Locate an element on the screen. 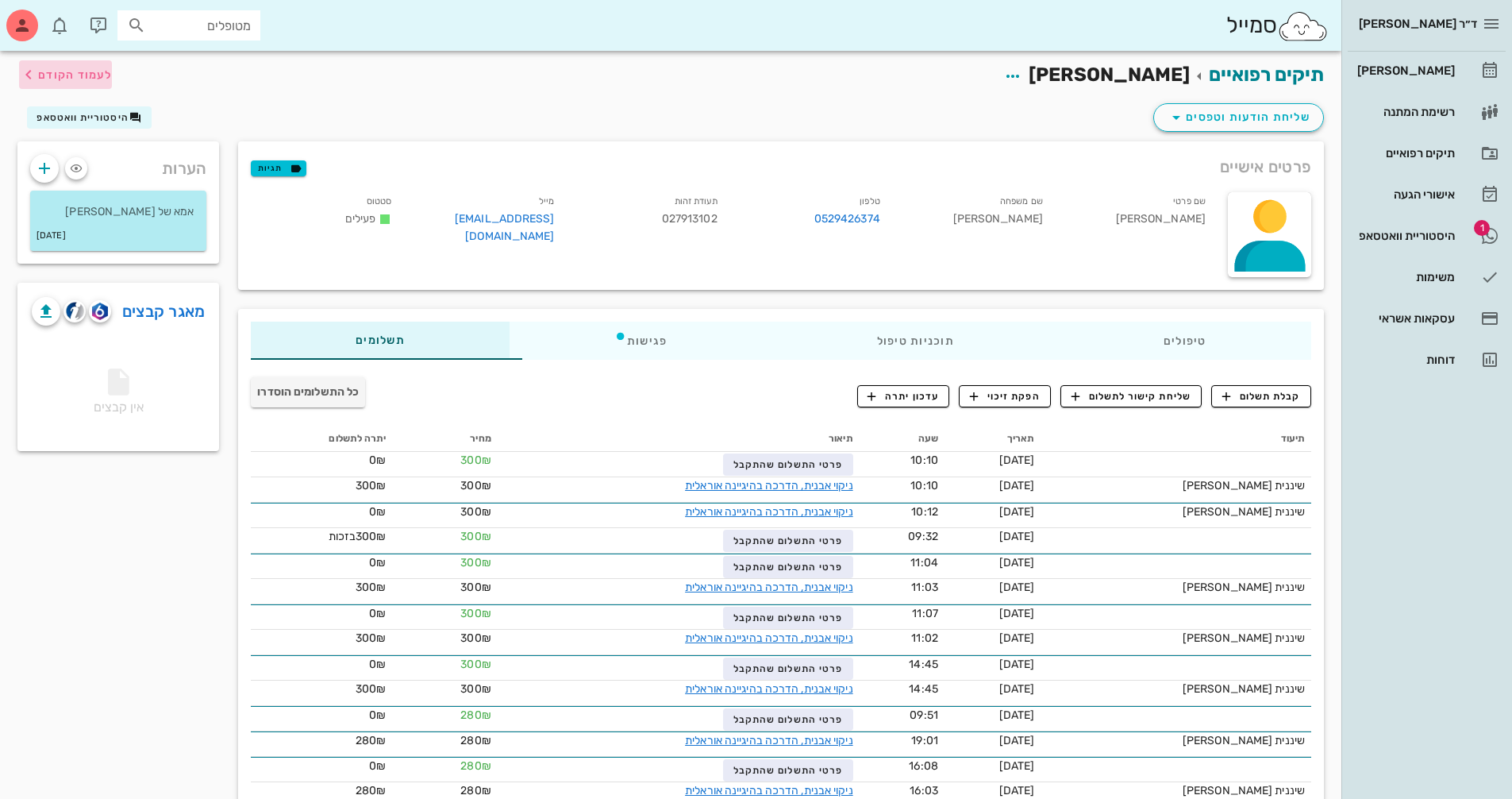  span: פרטים אישיים is located at coordinates (1265, 167).